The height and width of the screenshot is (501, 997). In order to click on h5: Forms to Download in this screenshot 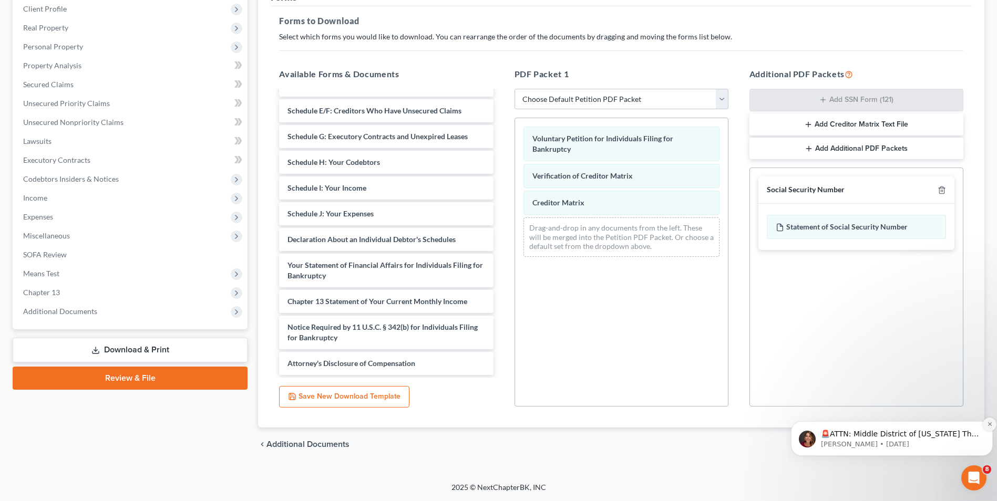, I will do `click(621, 21)`.